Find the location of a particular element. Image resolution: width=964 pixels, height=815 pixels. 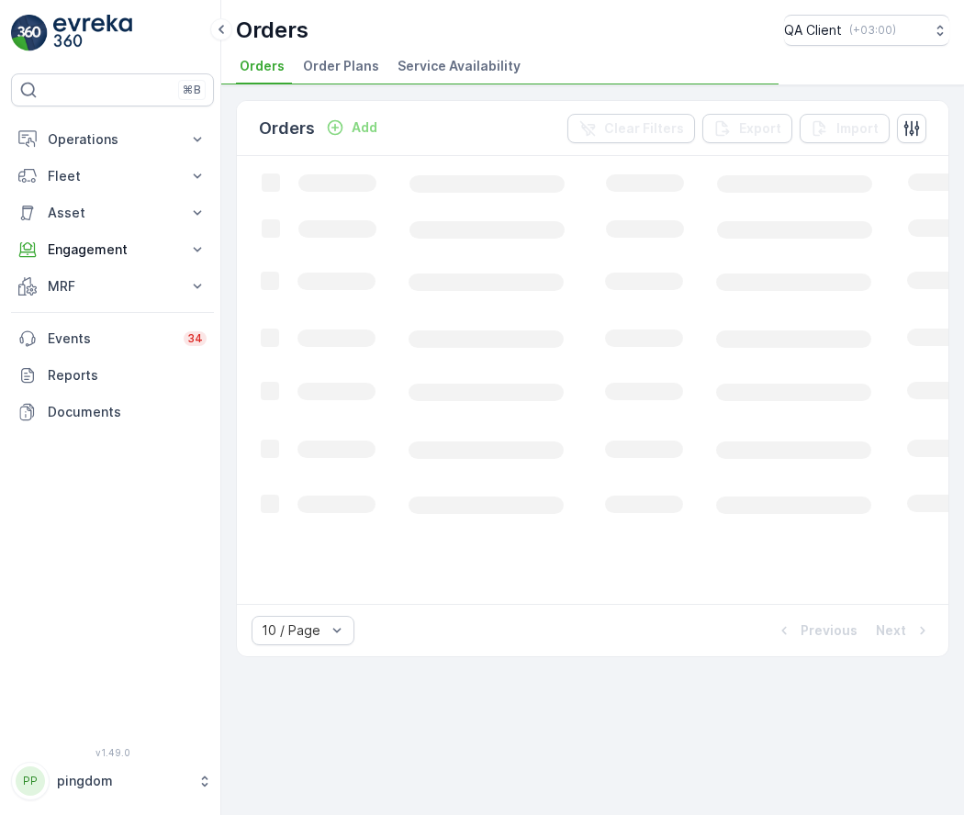

span: Orders is located at coordinates (262, 66).